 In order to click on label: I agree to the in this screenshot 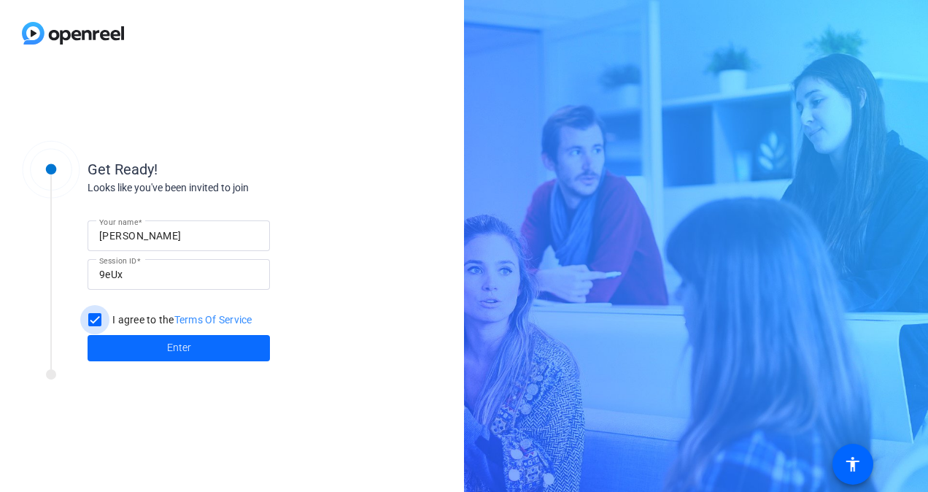, I will do `click(181, 320)`.